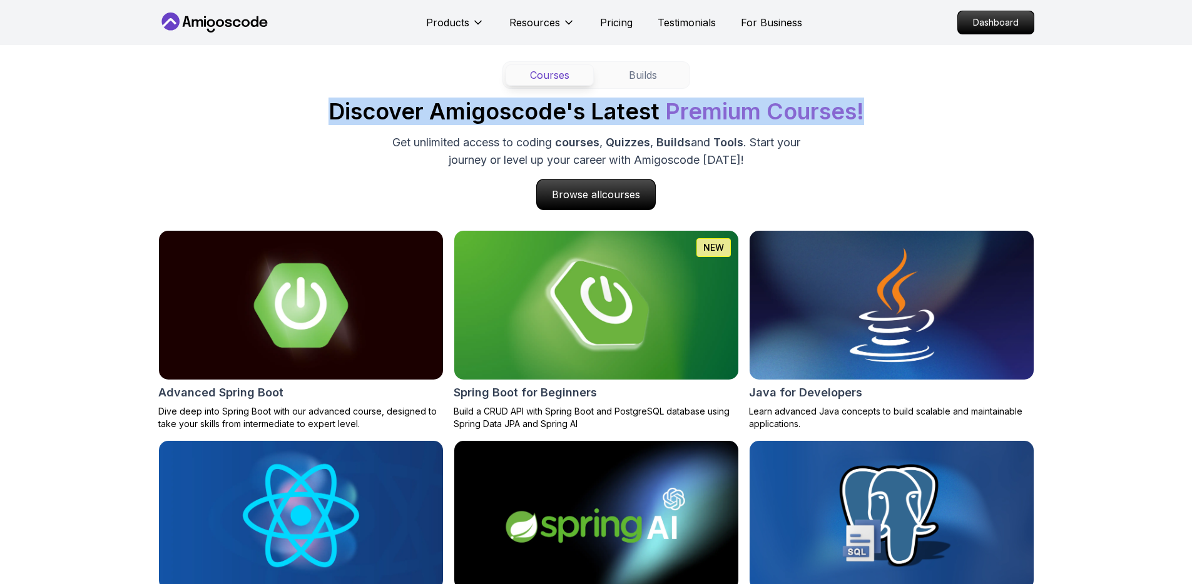 The height and width of the screenshot is (584, 1192). Describe the element at coordinates (995, 23) in the screenshot. I see `a: Dashboard` at that location.